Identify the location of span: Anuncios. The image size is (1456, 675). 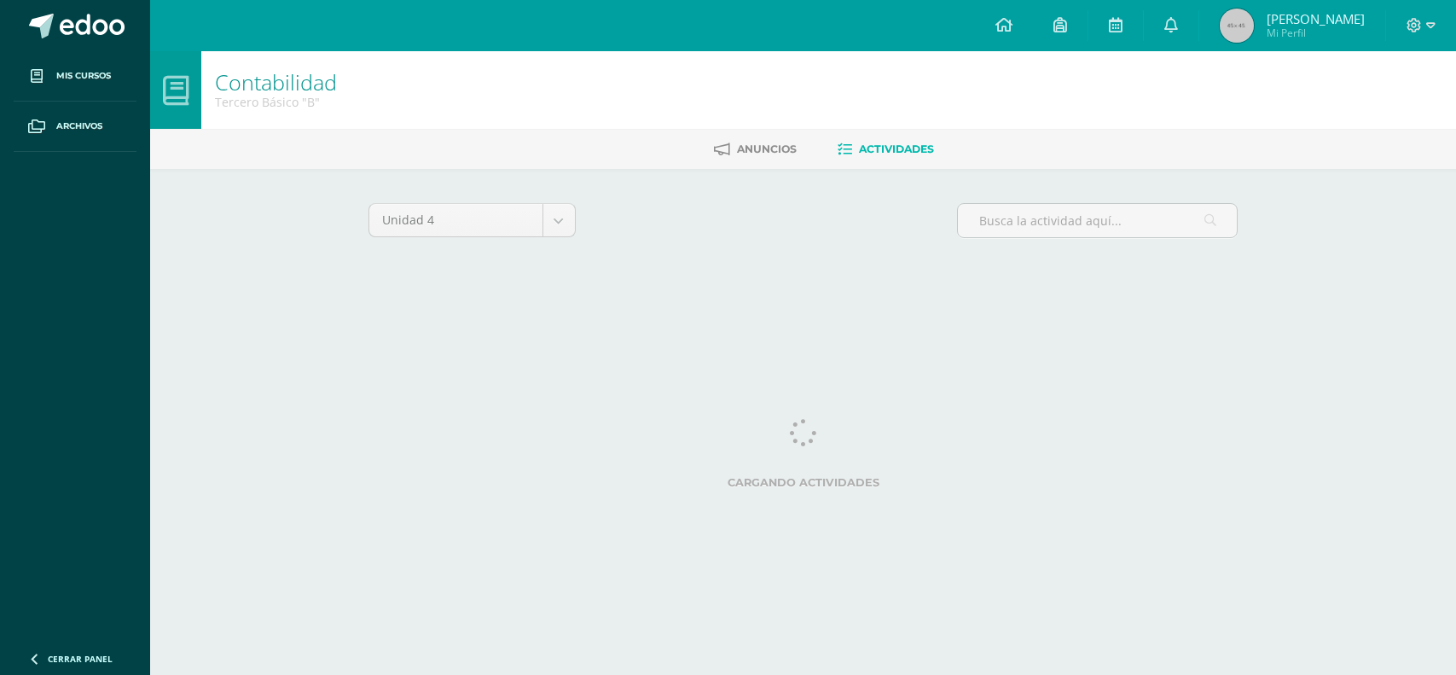
(767, 148).